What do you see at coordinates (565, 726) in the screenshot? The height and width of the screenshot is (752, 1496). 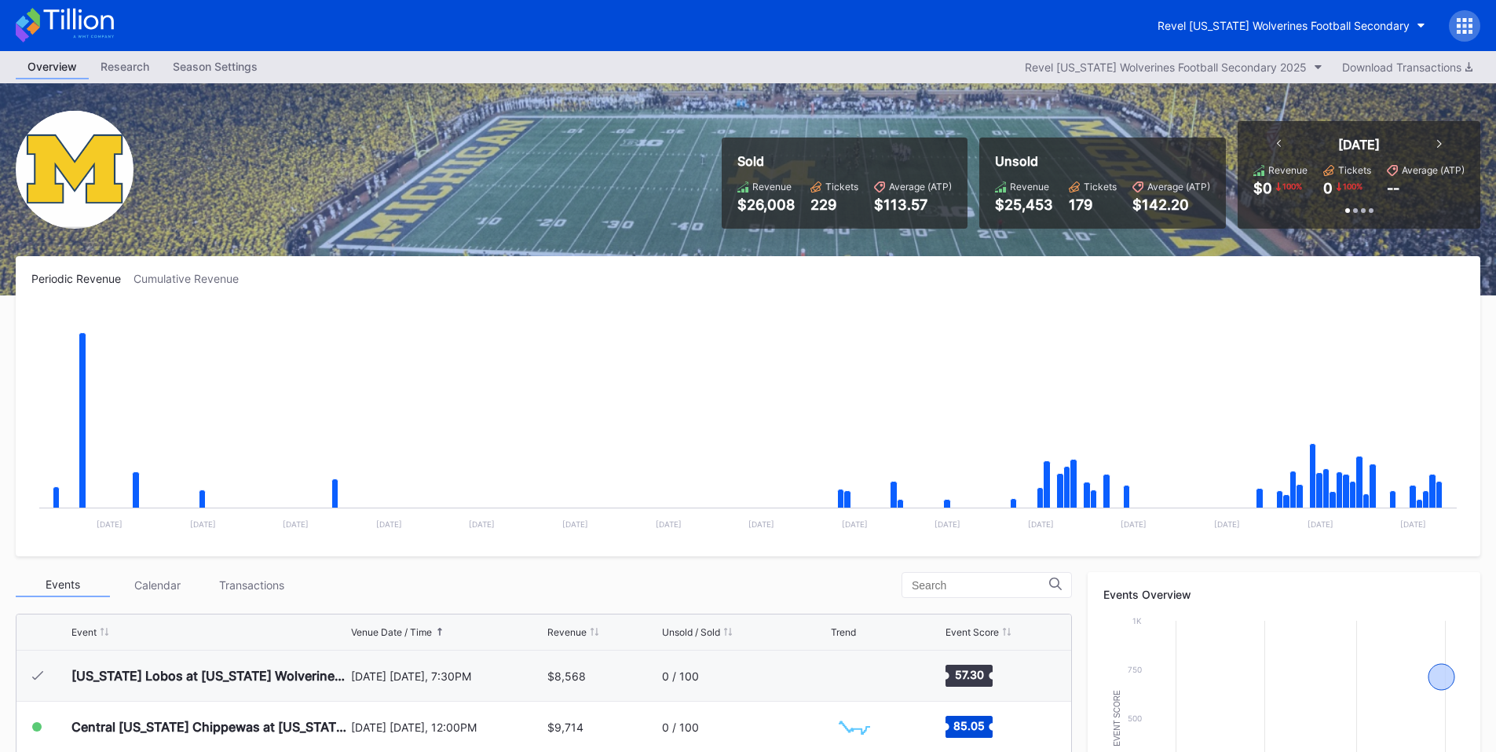 I see `div: $9,714` at bounding box center [565, 726].